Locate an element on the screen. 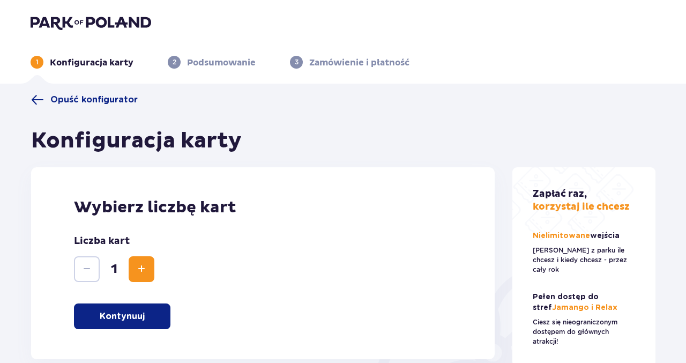 The width and height of the screenshot is (686, 363). p: Zamówienie i płatność is located at coordinates (359, 63).